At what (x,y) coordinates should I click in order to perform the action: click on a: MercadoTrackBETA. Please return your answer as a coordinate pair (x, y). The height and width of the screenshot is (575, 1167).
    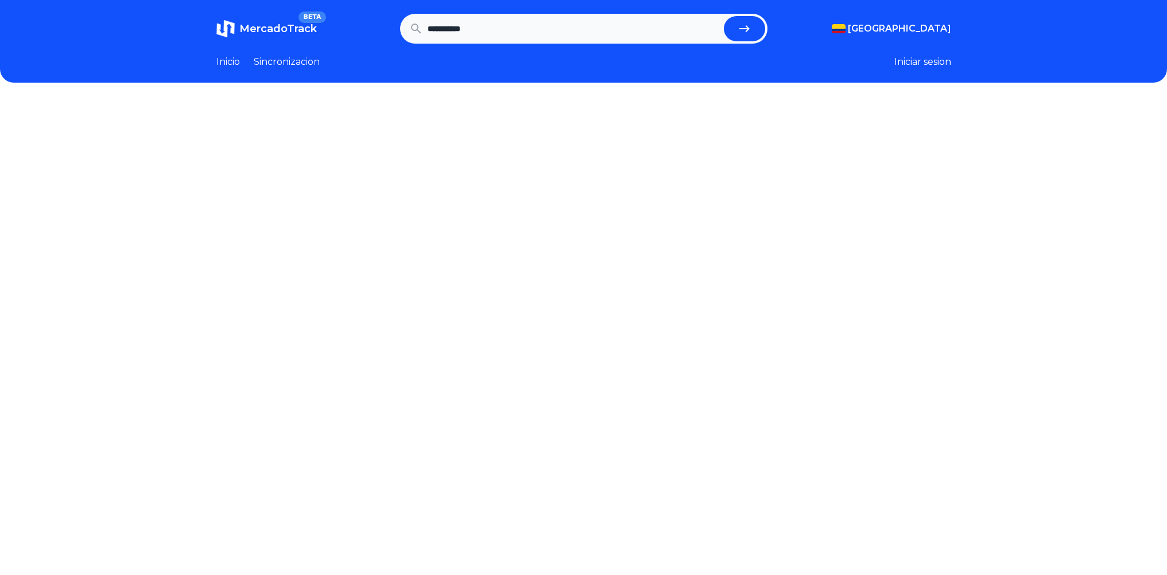
    Looking at the image, I should click on (266, 29).